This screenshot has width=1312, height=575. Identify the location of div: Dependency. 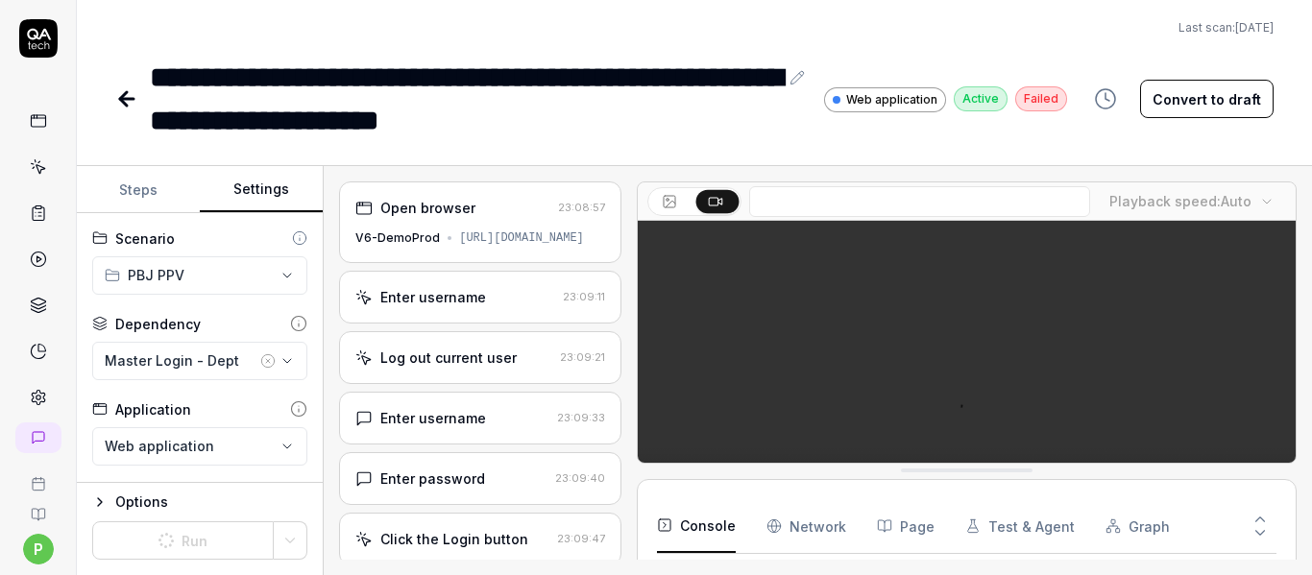
(158, 324).